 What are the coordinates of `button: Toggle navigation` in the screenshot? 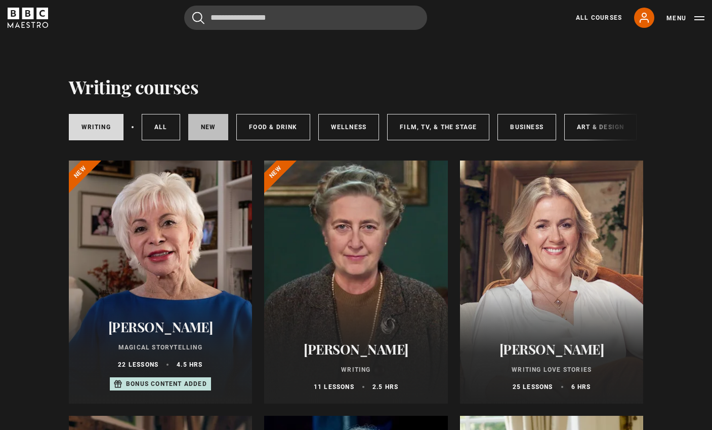 It's located at (685, 18).